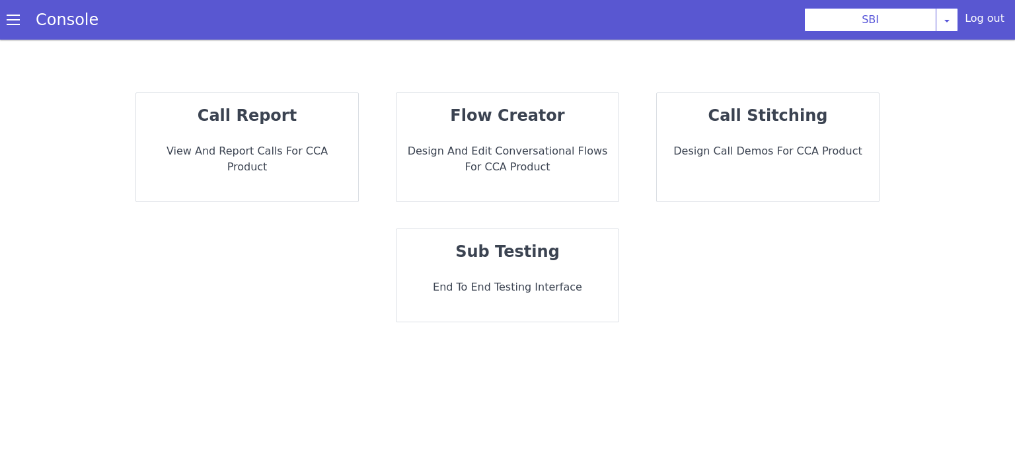 The image size is (1015, 459). I want to click on p: End to End Testing Interface, so click(507, 287).